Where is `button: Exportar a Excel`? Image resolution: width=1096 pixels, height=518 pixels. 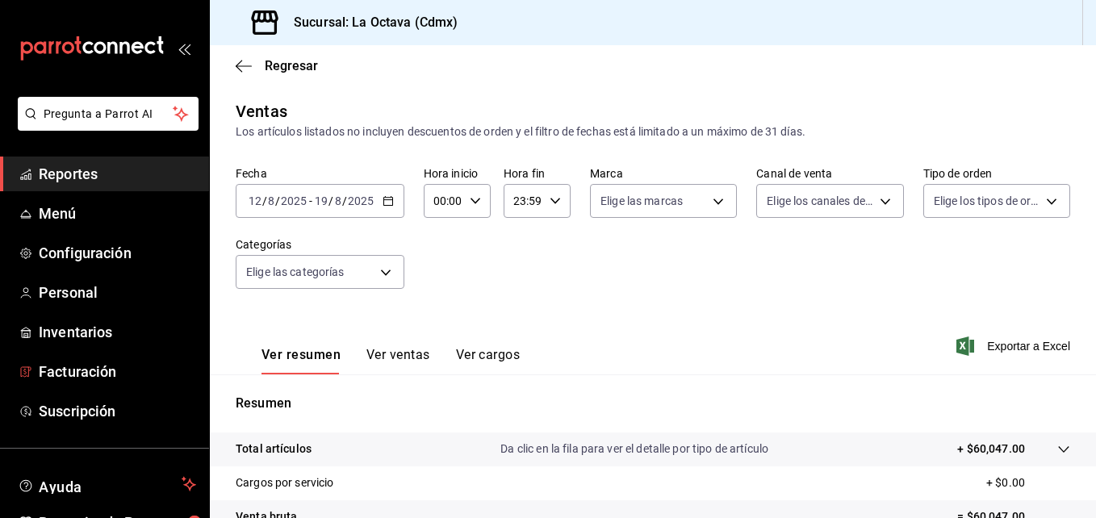 button: Exportar a Excel is located at coordinates (1014, 346).